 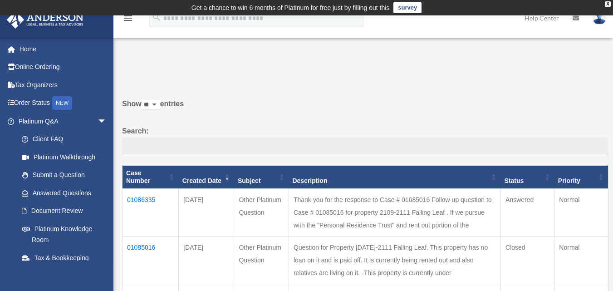 What do you see at coordinates (157, 17) in the screenshot?
I see `i: search` at bounding box center [157, 17].